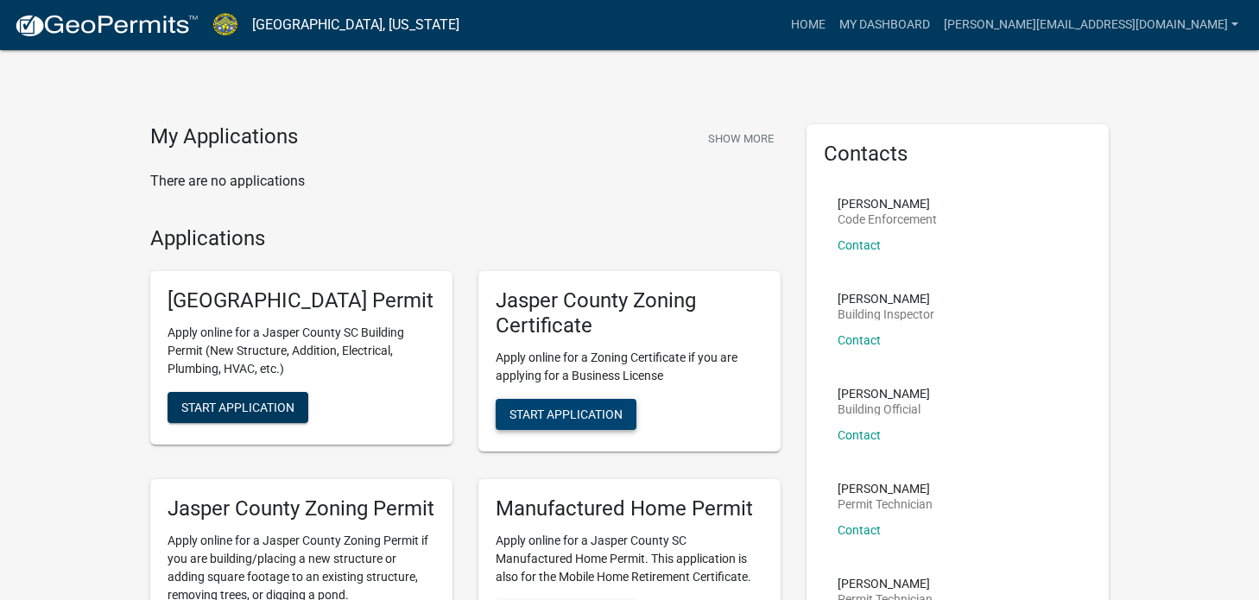 The height and width of the screenshot is (600, 1259). I want to click on h5: Jasper County Zoning Certificate, so click(629, 313).